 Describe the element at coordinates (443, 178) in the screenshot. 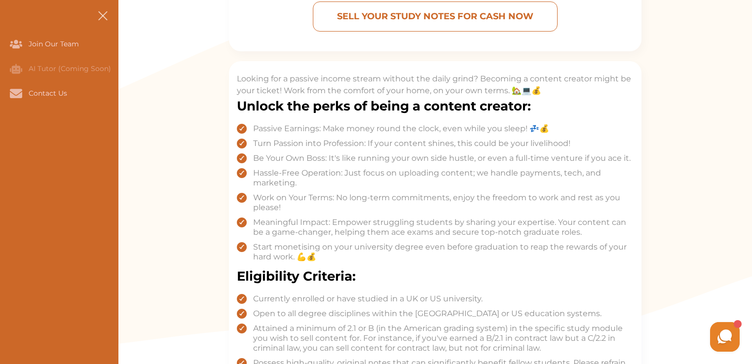

I see `span: Hassle-Free Operation: Just focus on uploading content; we handle payments, tech, and marketing.` at that location.